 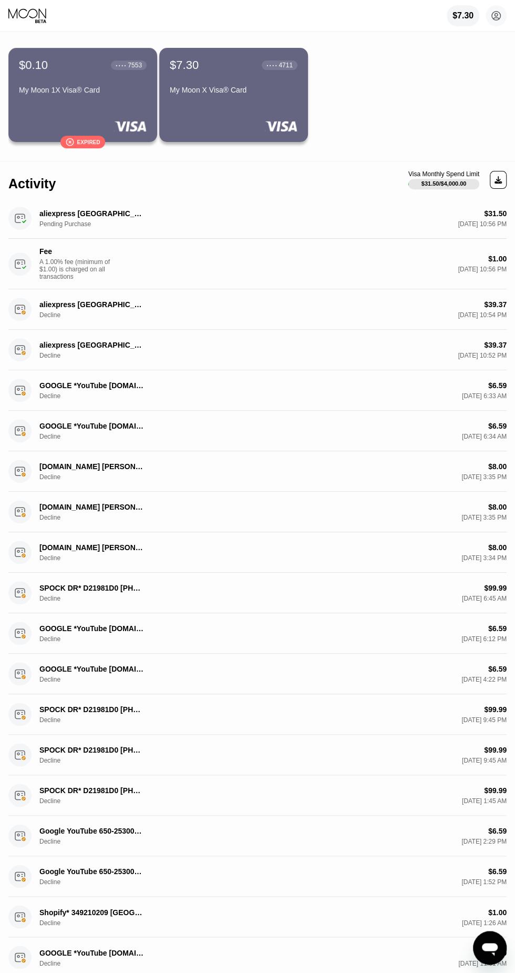 I want to click on div: 7553, so click(x=135, y=65).